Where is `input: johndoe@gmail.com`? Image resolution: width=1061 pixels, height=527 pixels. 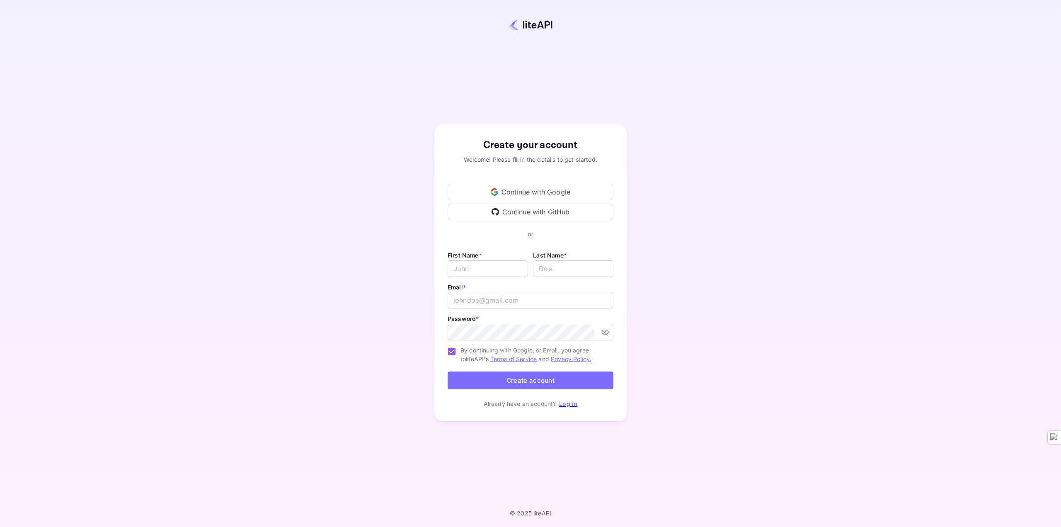
input: johndoe@gmail.com is located at coordinates (530, 300).